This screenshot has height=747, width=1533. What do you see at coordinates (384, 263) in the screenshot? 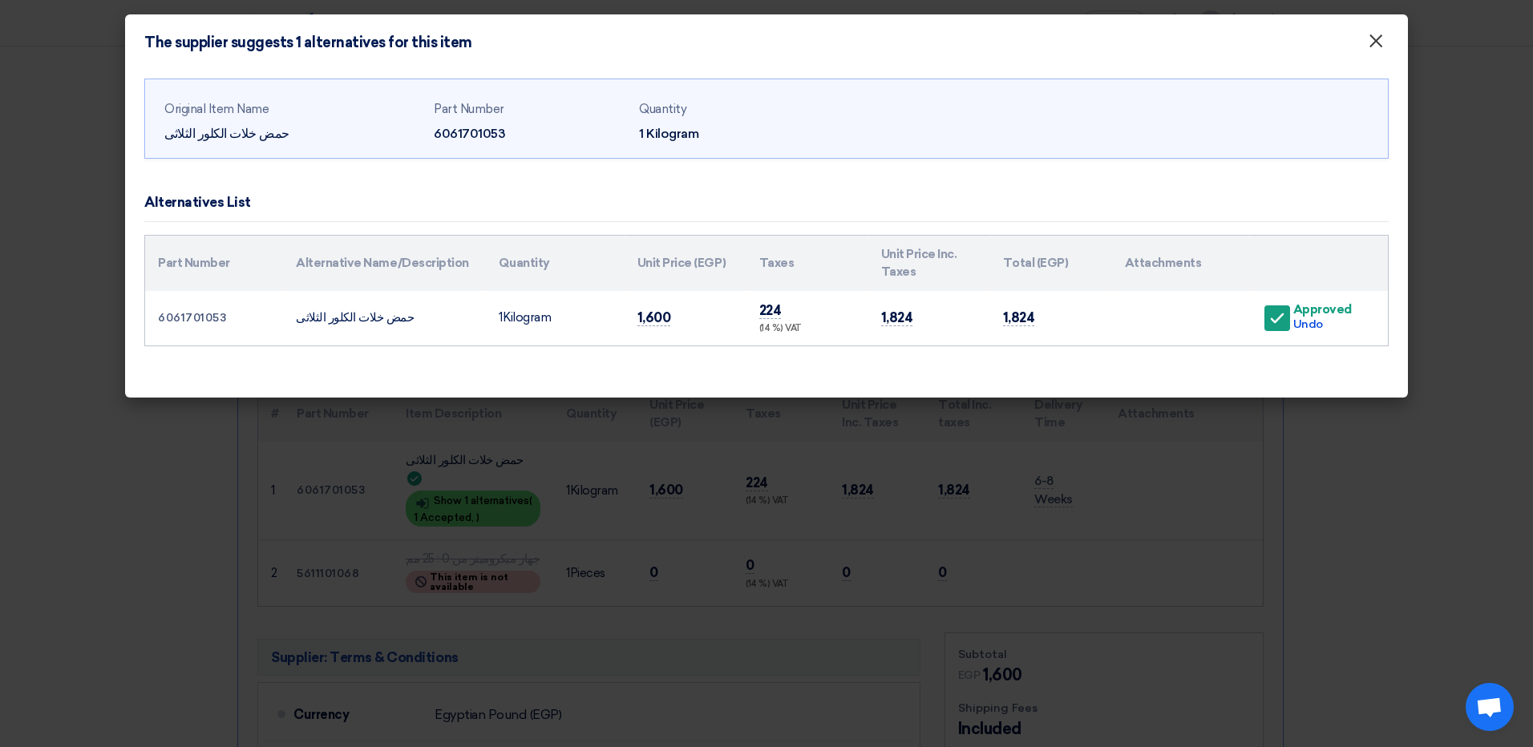
I see `th: Alternative Name/Description` at bounding box center [384, 263].